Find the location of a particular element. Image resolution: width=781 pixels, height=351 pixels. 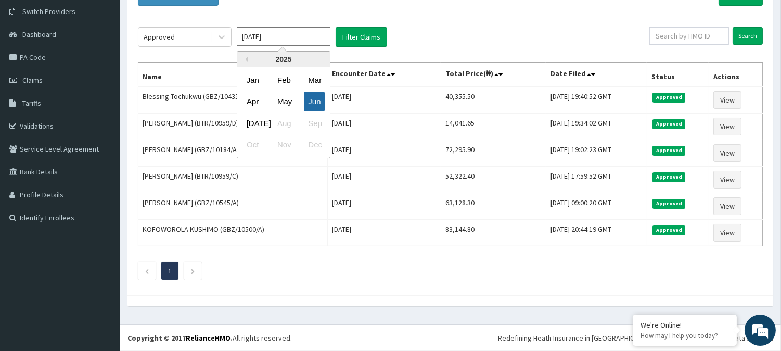

div: Choose January 2025 is located at coordinates (253, 80).